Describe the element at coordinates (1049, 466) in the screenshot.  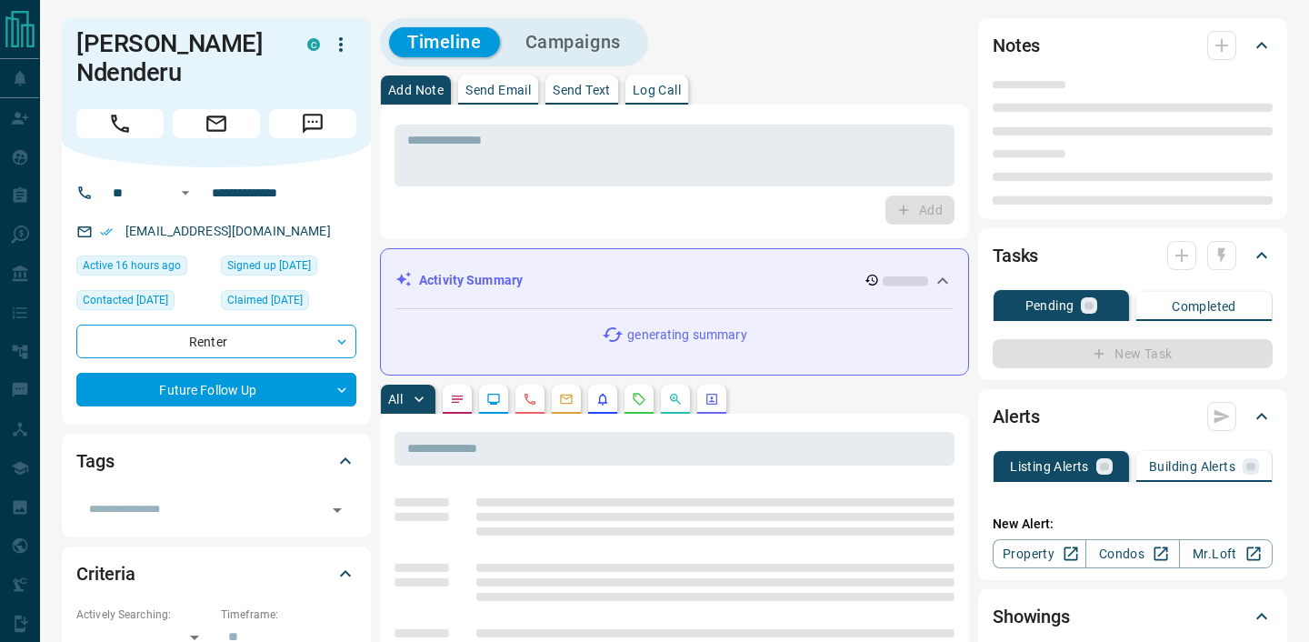
I see `p: Listing Alerts` at that location.